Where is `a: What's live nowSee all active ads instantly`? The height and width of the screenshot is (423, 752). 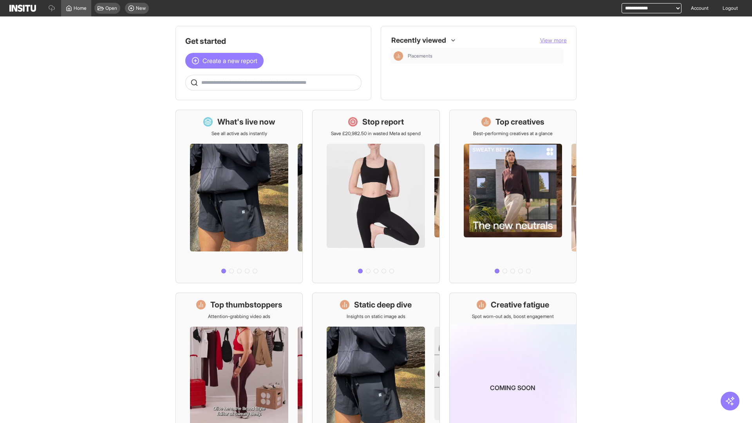 a: What's live nowSee all active ads instantly is located at coordinates (239, 196).